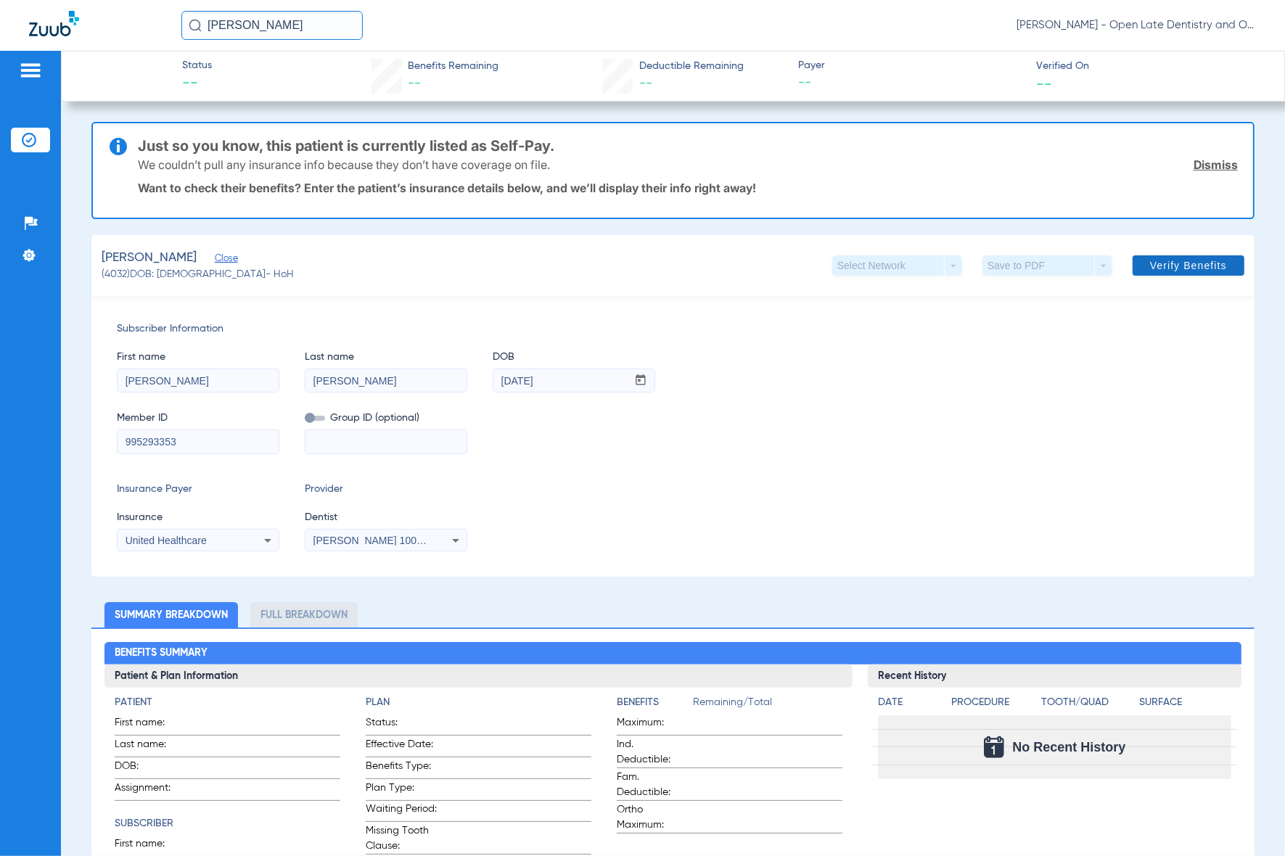 The height and width of the screenshot is (856, 1285). I want to click on h4: Benefits, so click(655, 702).